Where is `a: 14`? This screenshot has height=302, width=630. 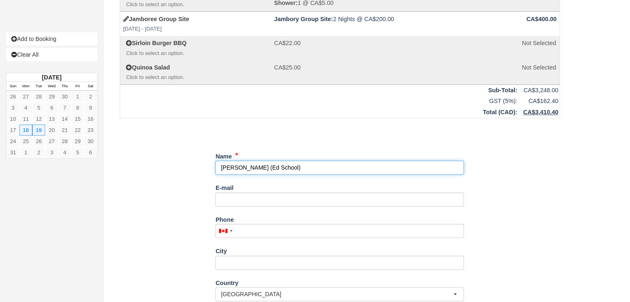
a: 14 is located at coordinates (65, 119).